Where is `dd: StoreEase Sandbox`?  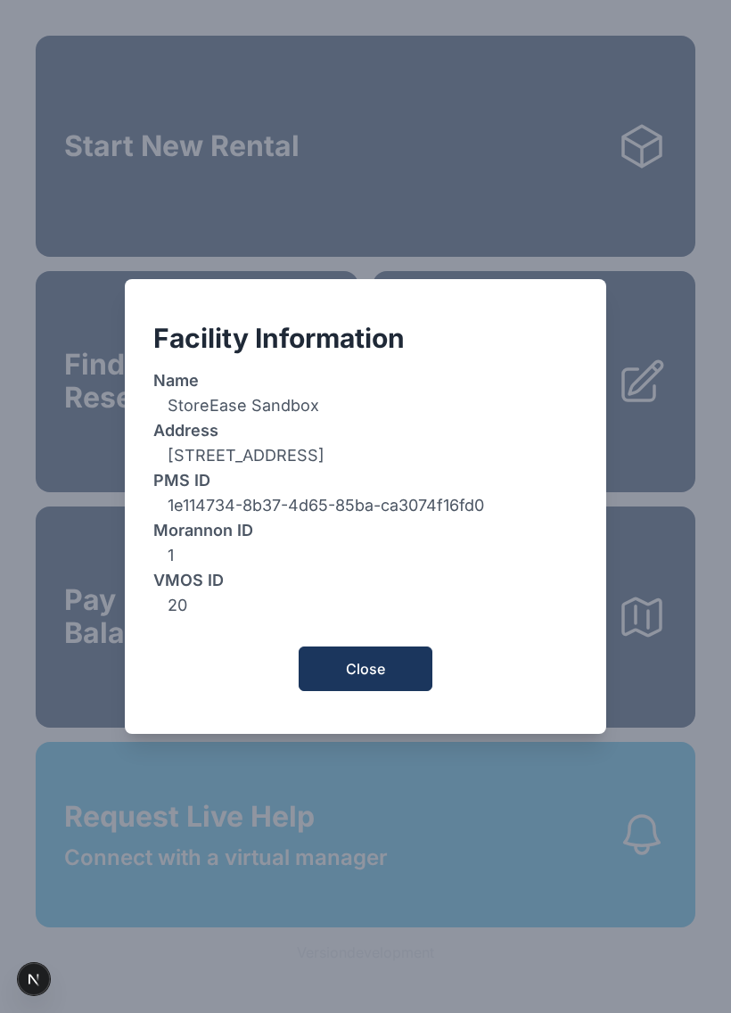
dd: StoreEase Sandbox is located at coordinates (365, 406).